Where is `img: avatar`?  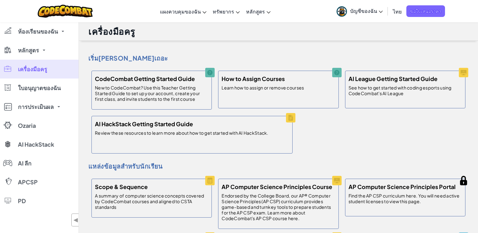
img: avatar is located at coordinates (341, 11).